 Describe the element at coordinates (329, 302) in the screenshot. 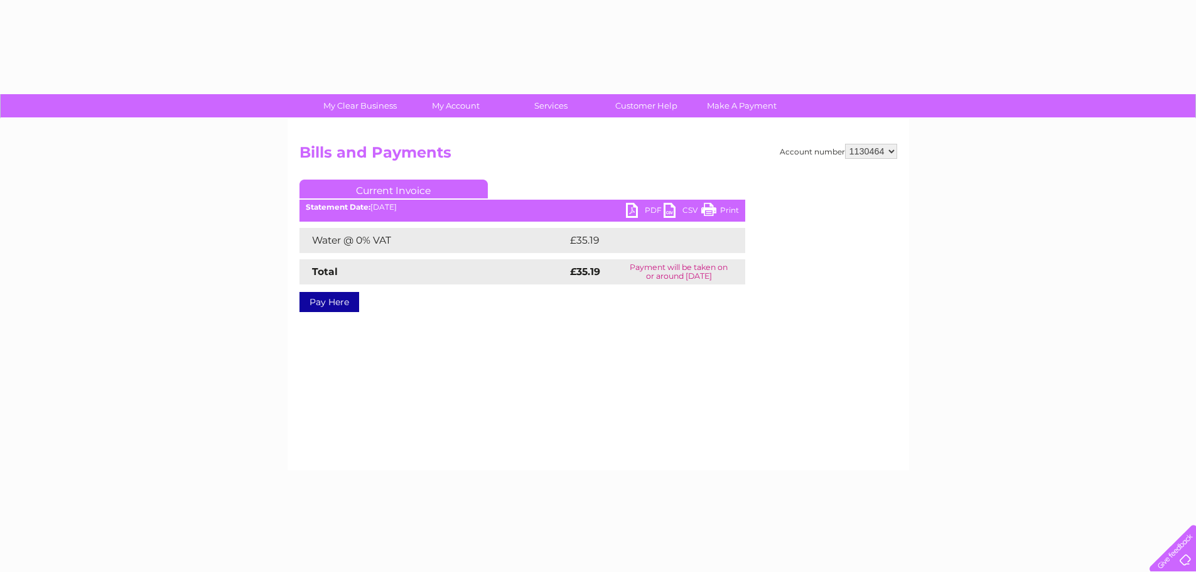

I see `a: Pay Here` at that location.